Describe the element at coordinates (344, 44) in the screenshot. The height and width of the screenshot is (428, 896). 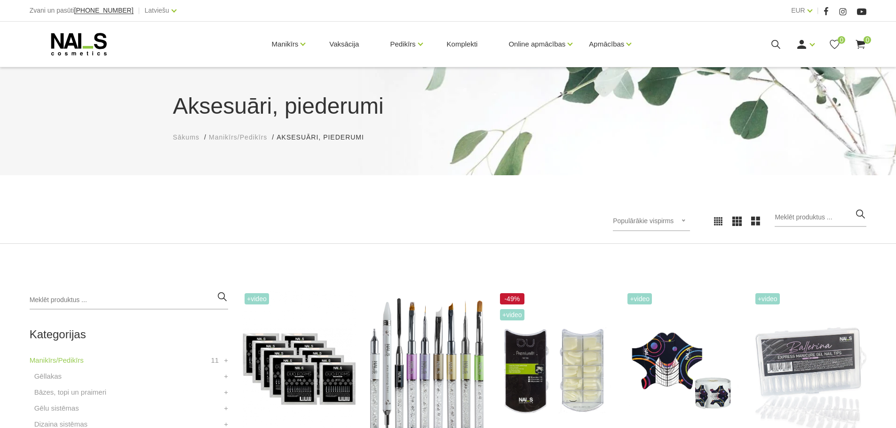
I see `a: Vaksācija` at that location.